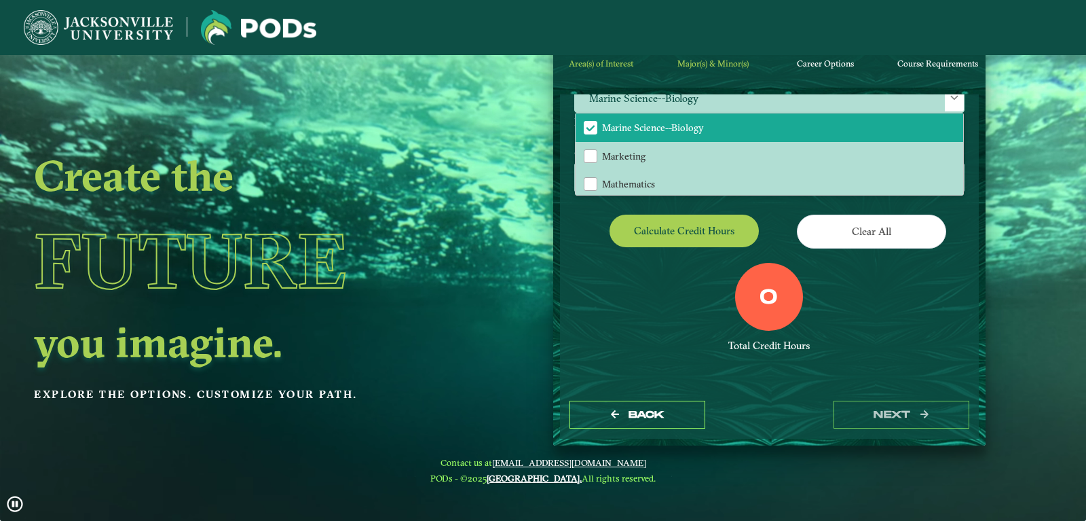 Image resolution: width=1086 pixels, height=521 pixels. Describe the element at coordinates (769, 122) in the screenshot. I see `p: Please select at least one Major` at that location.